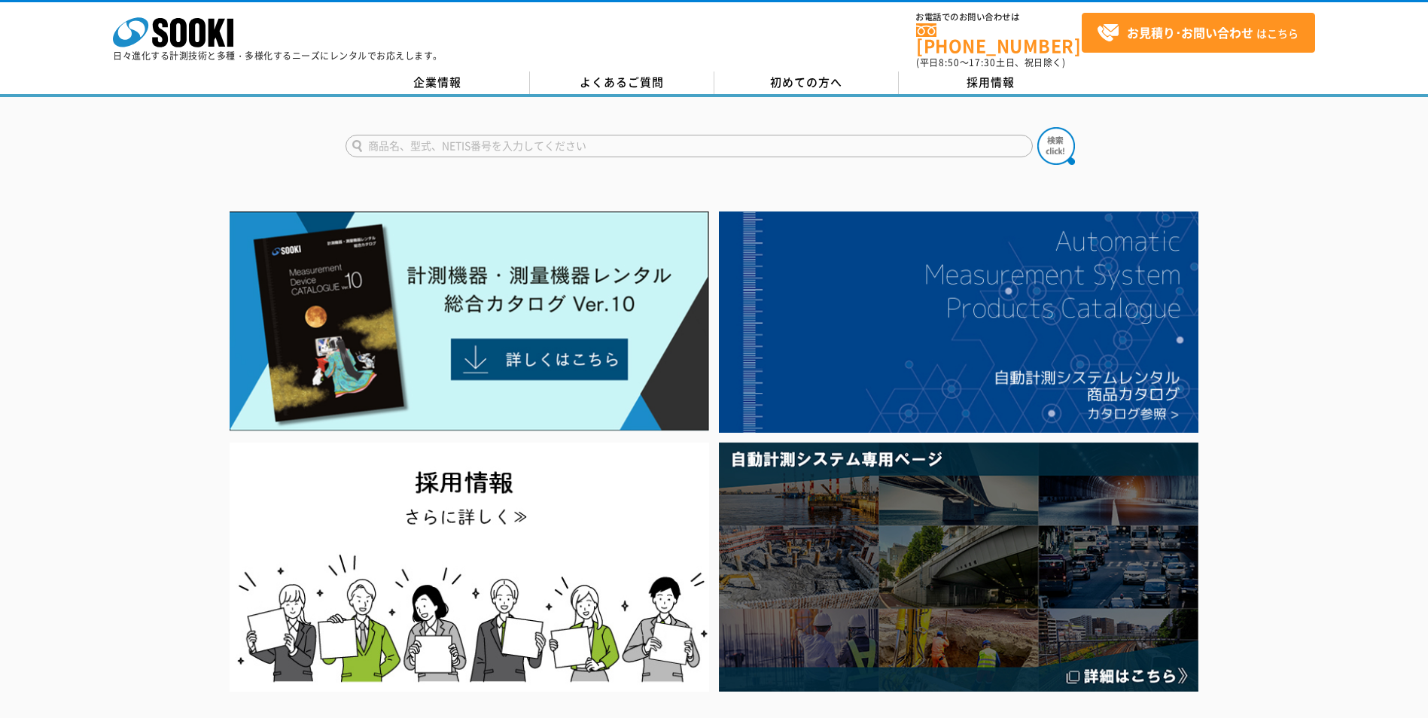  What do you see at coordinates (949, 62) in the screenshot?
I see `span: 8:50` at bounding box center [949, 62].